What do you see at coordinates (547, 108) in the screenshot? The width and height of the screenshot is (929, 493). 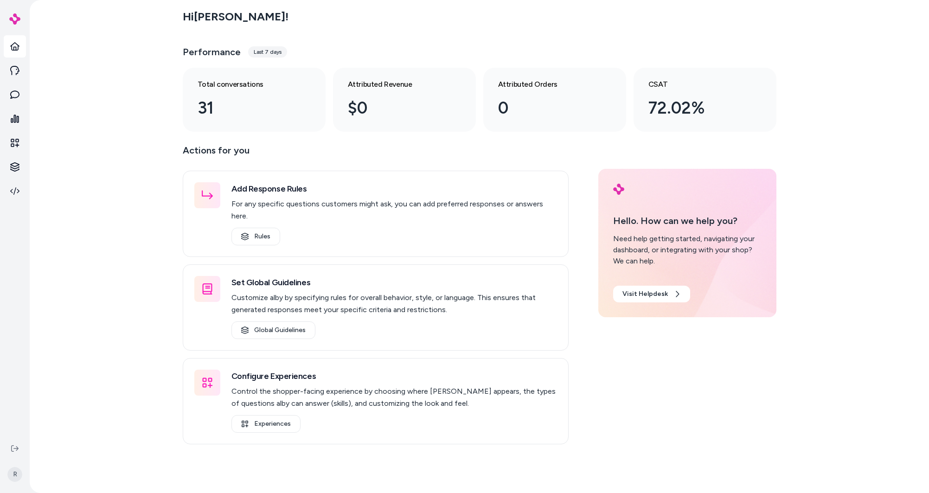 I see `div: 0` at bounding box center [547, 108].